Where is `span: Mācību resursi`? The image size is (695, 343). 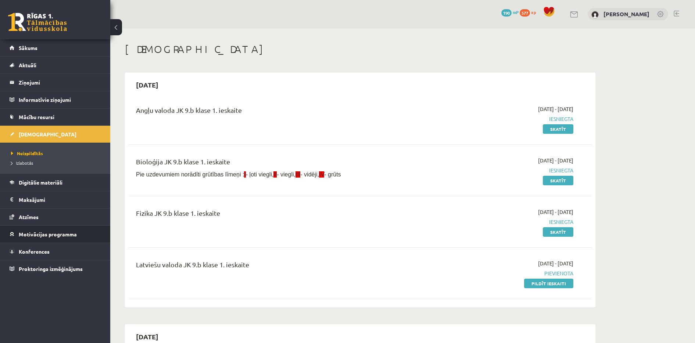 span: Mācību resursi is located at coordinates (36, 117).